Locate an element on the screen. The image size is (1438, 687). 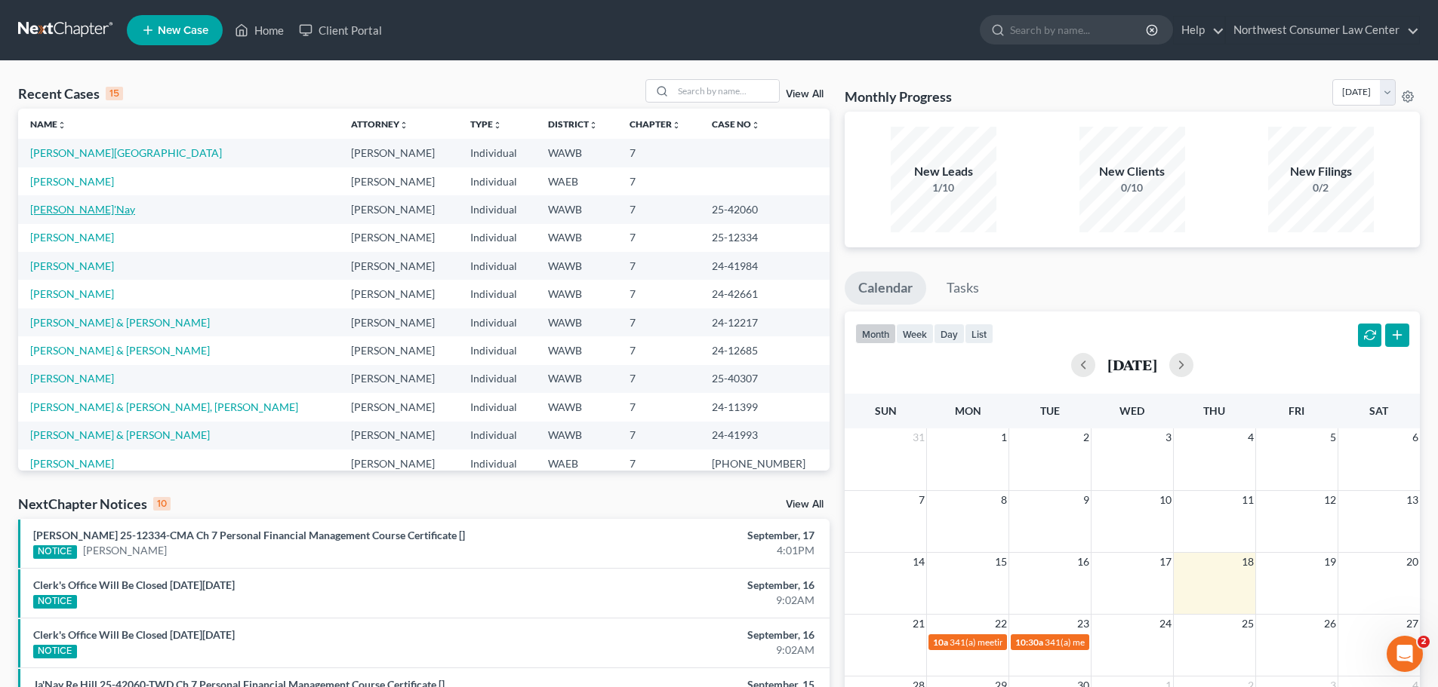
span: 24 is located at coordinates (1165, 624).